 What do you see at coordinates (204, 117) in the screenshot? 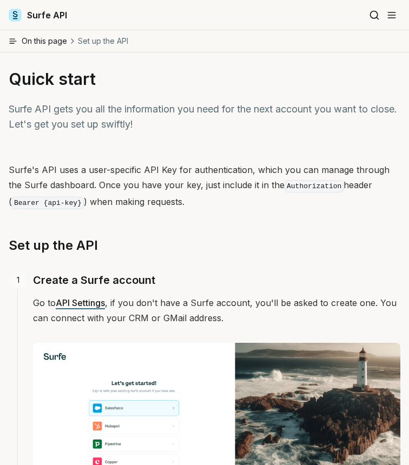
I see `p: Surfe API gets you all the information you need for the next account you want to close. Let's get...` at bounding box center [204, 117].